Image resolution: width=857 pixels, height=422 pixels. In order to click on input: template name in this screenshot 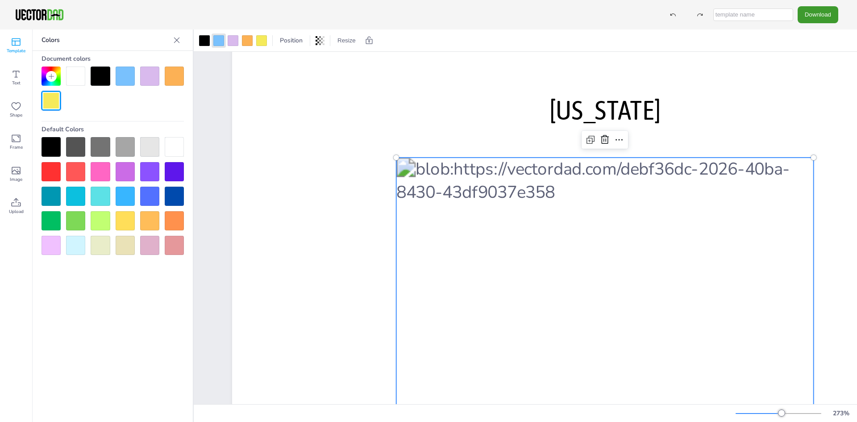, I will do `click(753, 15)`.